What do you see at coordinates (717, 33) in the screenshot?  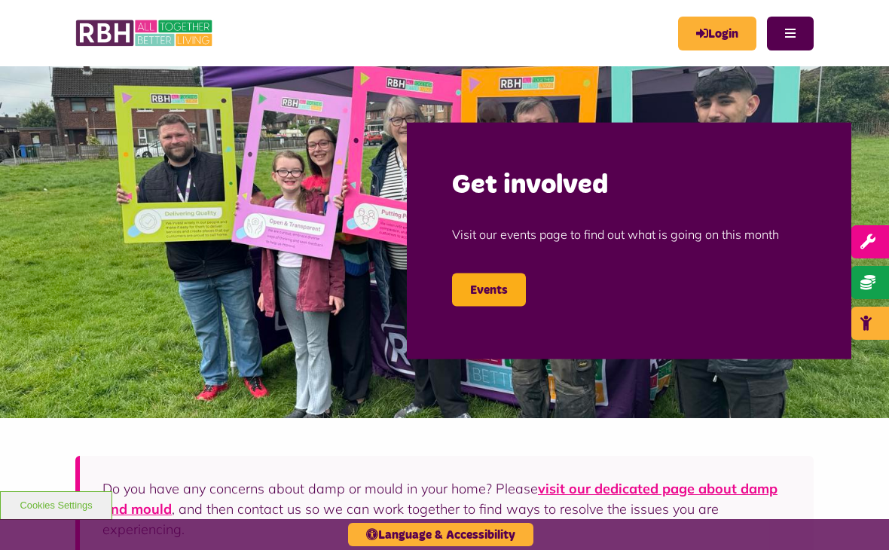 I see `a: MyRBH` at bounding box center [717, 33].